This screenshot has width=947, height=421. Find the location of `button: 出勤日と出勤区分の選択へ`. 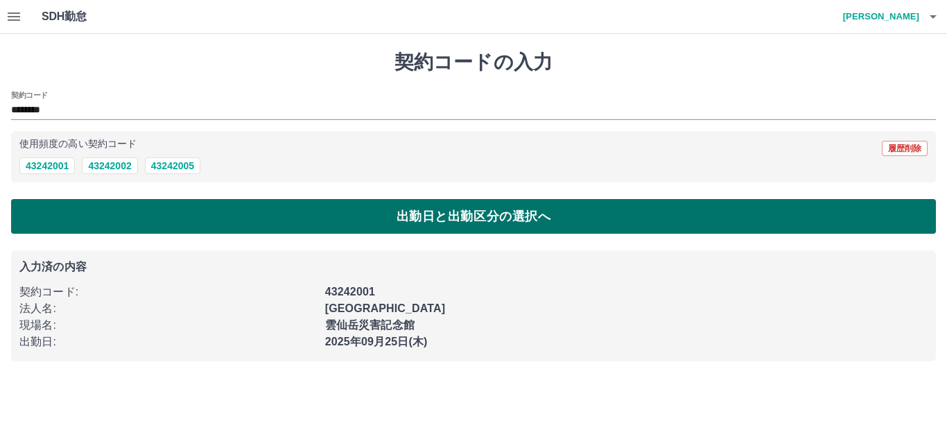

button: 出勤日と出勤区分の選択へ is located at coordinates (473, 216).